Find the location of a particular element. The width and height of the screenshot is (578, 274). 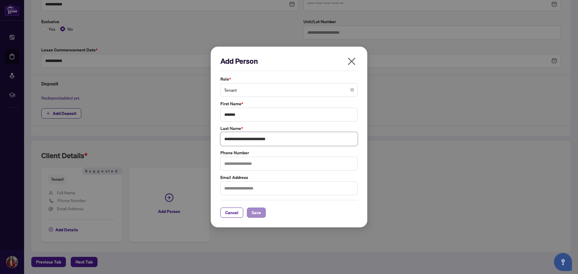

span: Tenant is located at coordinates (289, 90).